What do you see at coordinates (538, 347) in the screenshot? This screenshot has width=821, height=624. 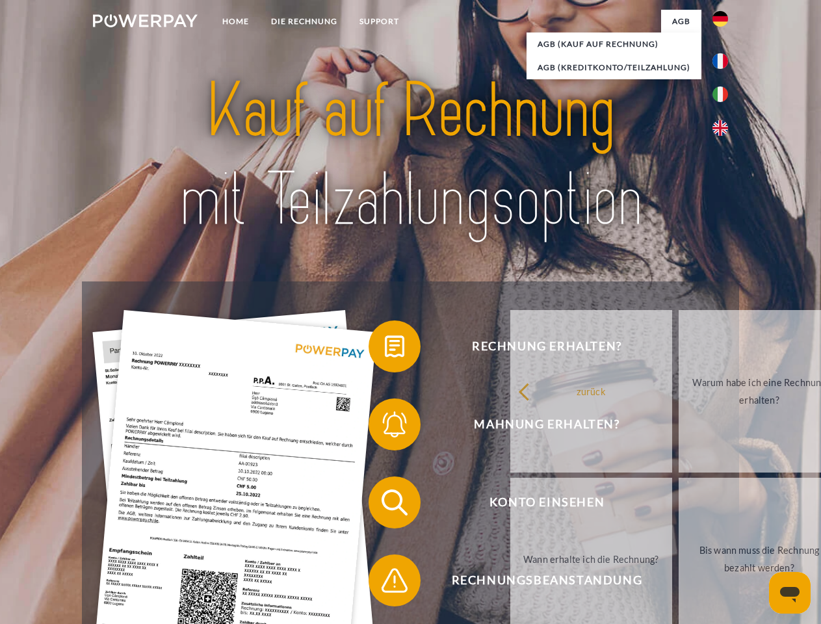 I see `a: Rechnung erhalten?` at bounding box center [538, 347].